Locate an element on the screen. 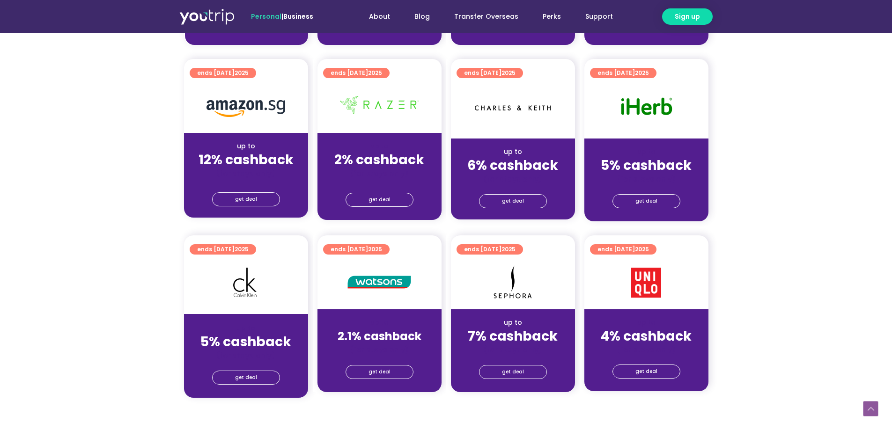 Image resolution: width=892 pixels, height=430 pixels. a: About is located at coordinates (379, 16).